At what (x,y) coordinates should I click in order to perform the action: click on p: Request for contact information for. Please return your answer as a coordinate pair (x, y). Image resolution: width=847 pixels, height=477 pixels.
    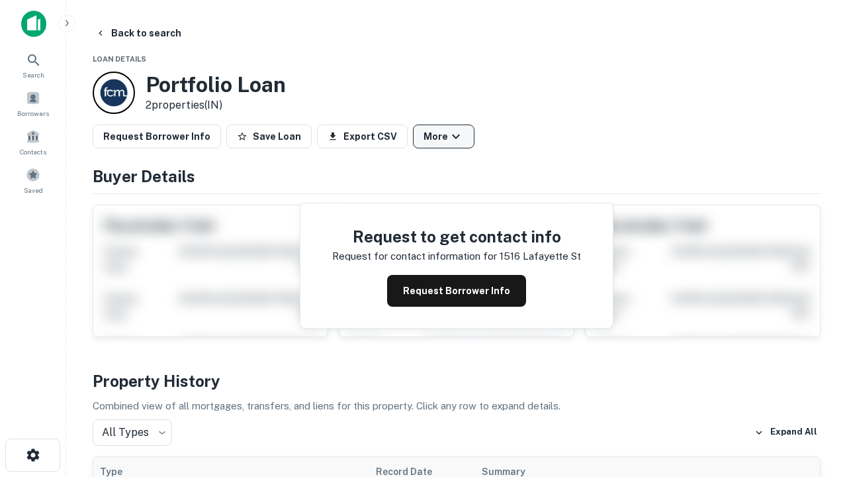
    Looking at the image, I should click on (414, 256).